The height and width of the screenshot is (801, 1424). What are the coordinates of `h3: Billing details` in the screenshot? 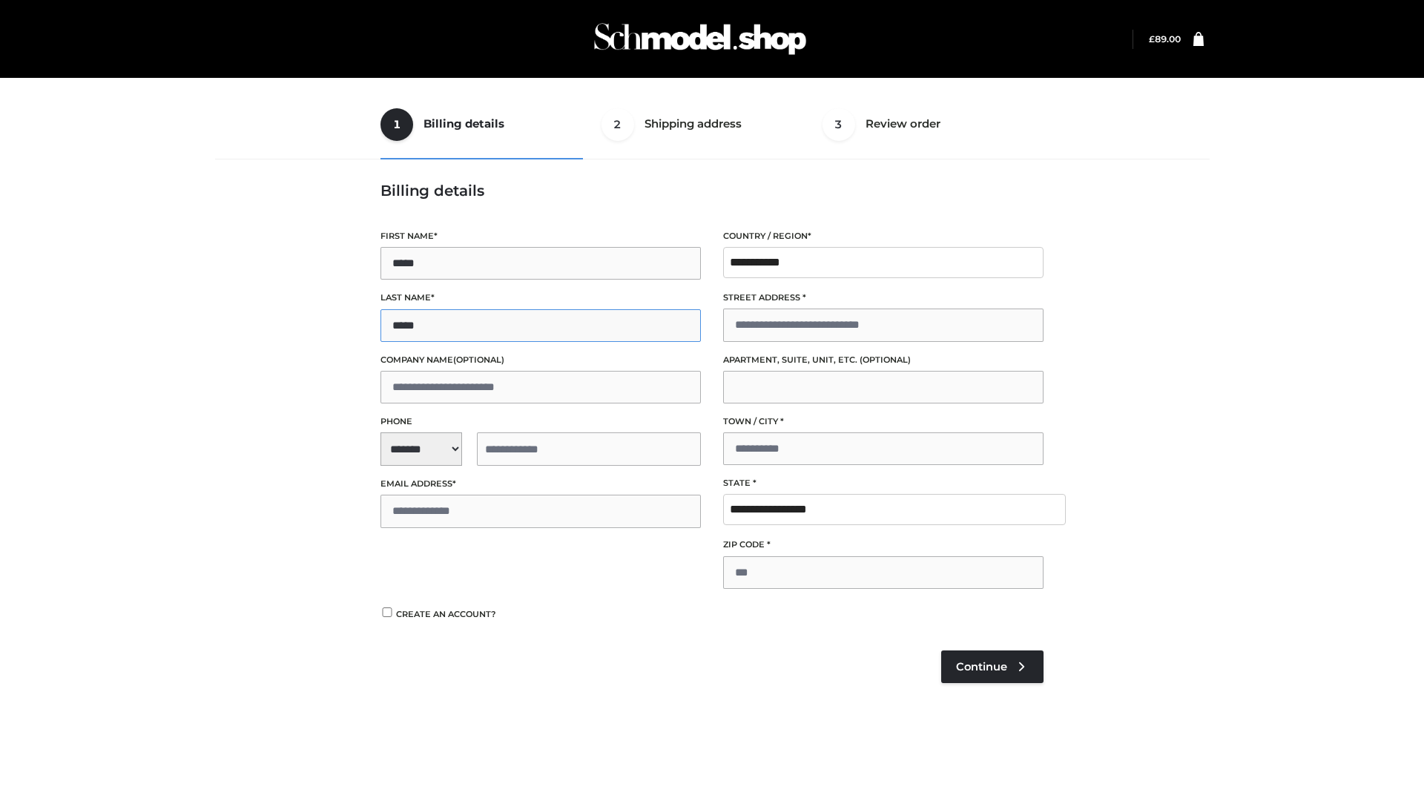 It's located at (712, 191).